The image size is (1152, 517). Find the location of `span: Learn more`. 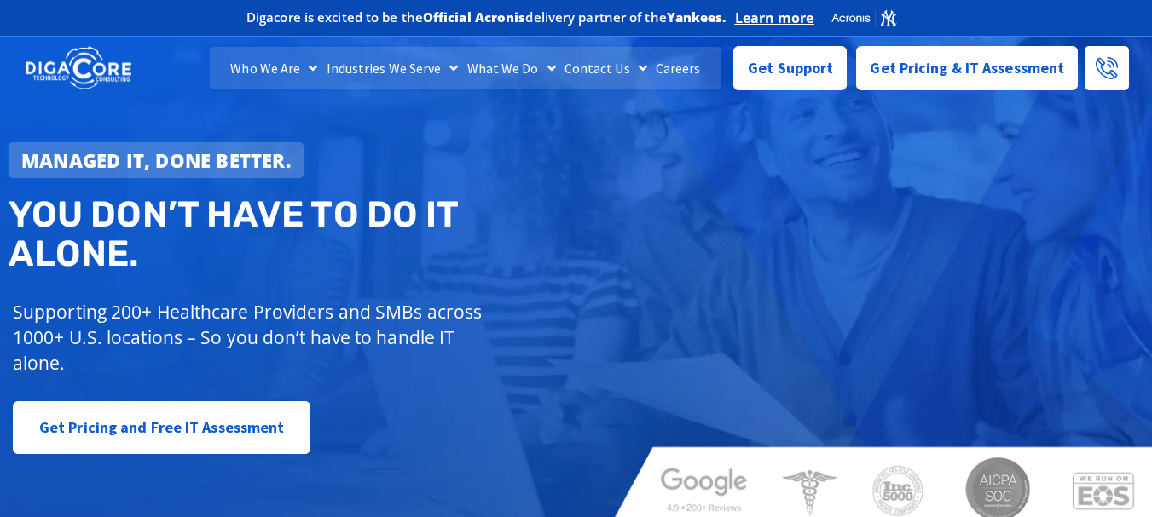

span: Learn more is located at coordinates (774, 18).